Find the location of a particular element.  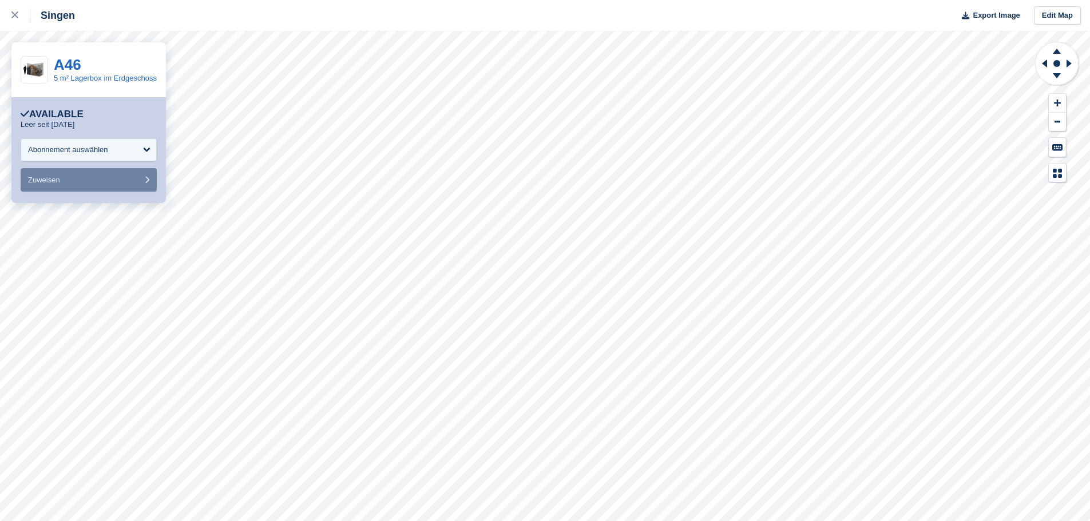

div: Singen is located at coordinates (53, 15).